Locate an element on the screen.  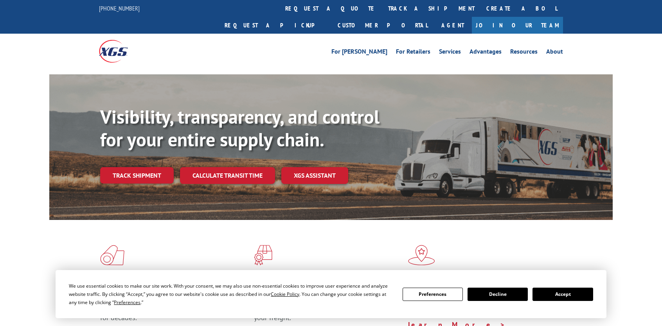
a: Request a pickup is located at coordinates (275, 25).